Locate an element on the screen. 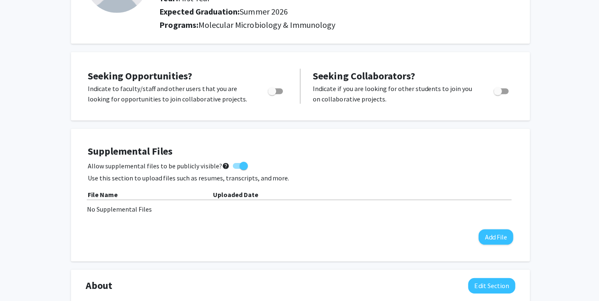 The width and height of the screenshot is (599, 301). p: Indicate if you are looking for other students to join you on collaborative projects. is located at coordinates (394, 94).